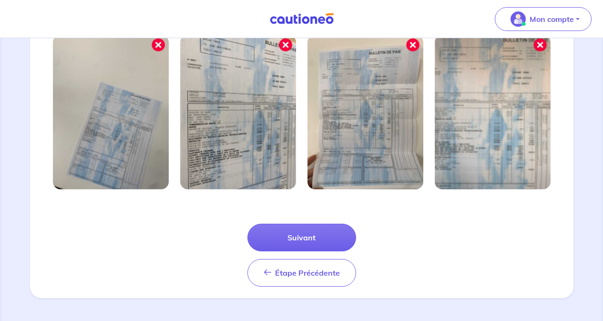 The height and width of the screenshot is (321, 603). Describe the element at coordinates (302, 19) in the screenshot. I see `img: Cautioneo` at that location.